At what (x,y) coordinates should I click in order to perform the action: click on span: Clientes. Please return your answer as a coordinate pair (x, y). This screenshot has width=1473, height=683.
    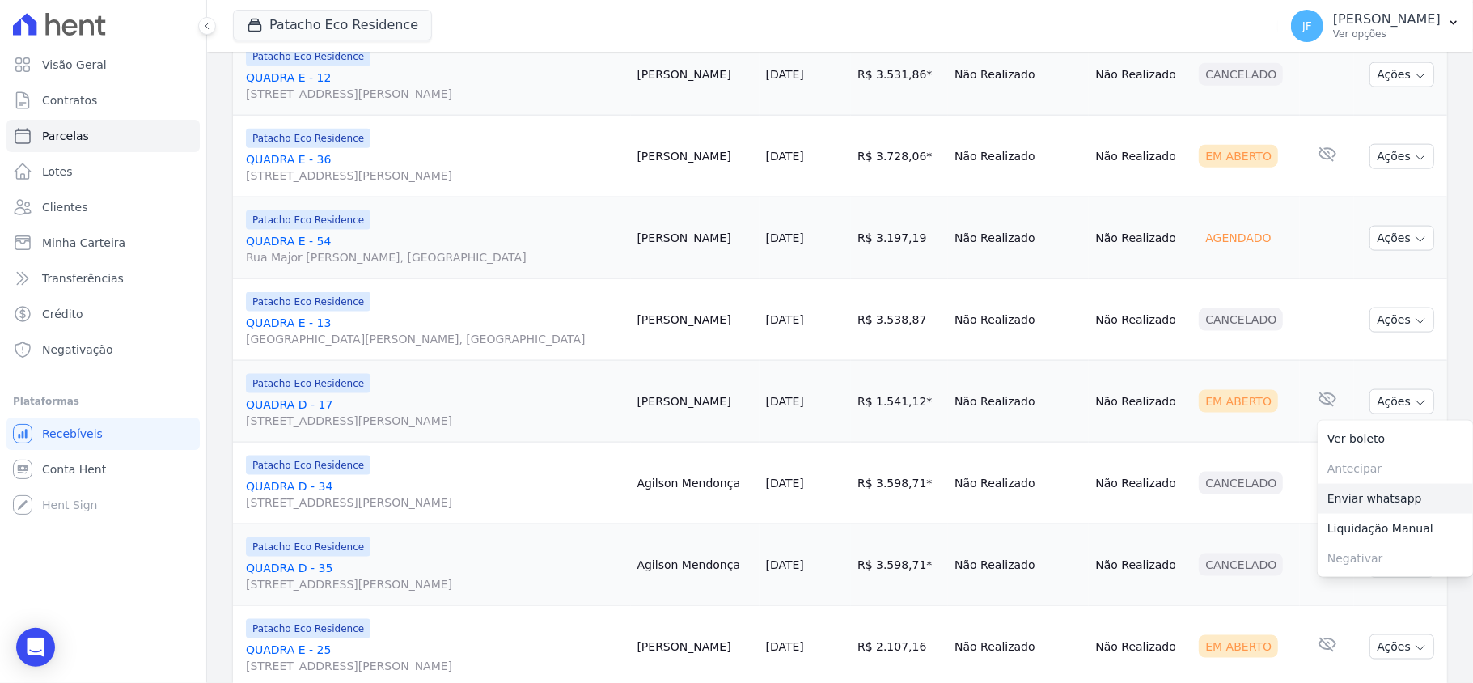
    Looking at the image, I should click on (65, 207).